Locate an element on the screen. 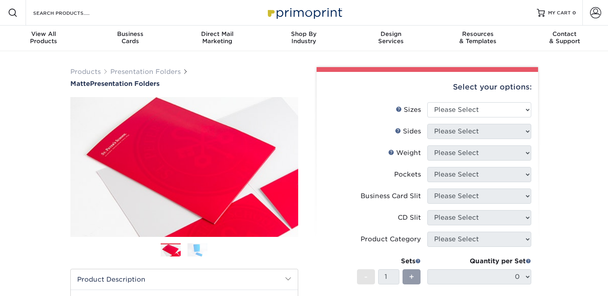 Image resolution: width=608 pixels, height=296 pixels. div: Sizes is located at coordinates (408, 110).